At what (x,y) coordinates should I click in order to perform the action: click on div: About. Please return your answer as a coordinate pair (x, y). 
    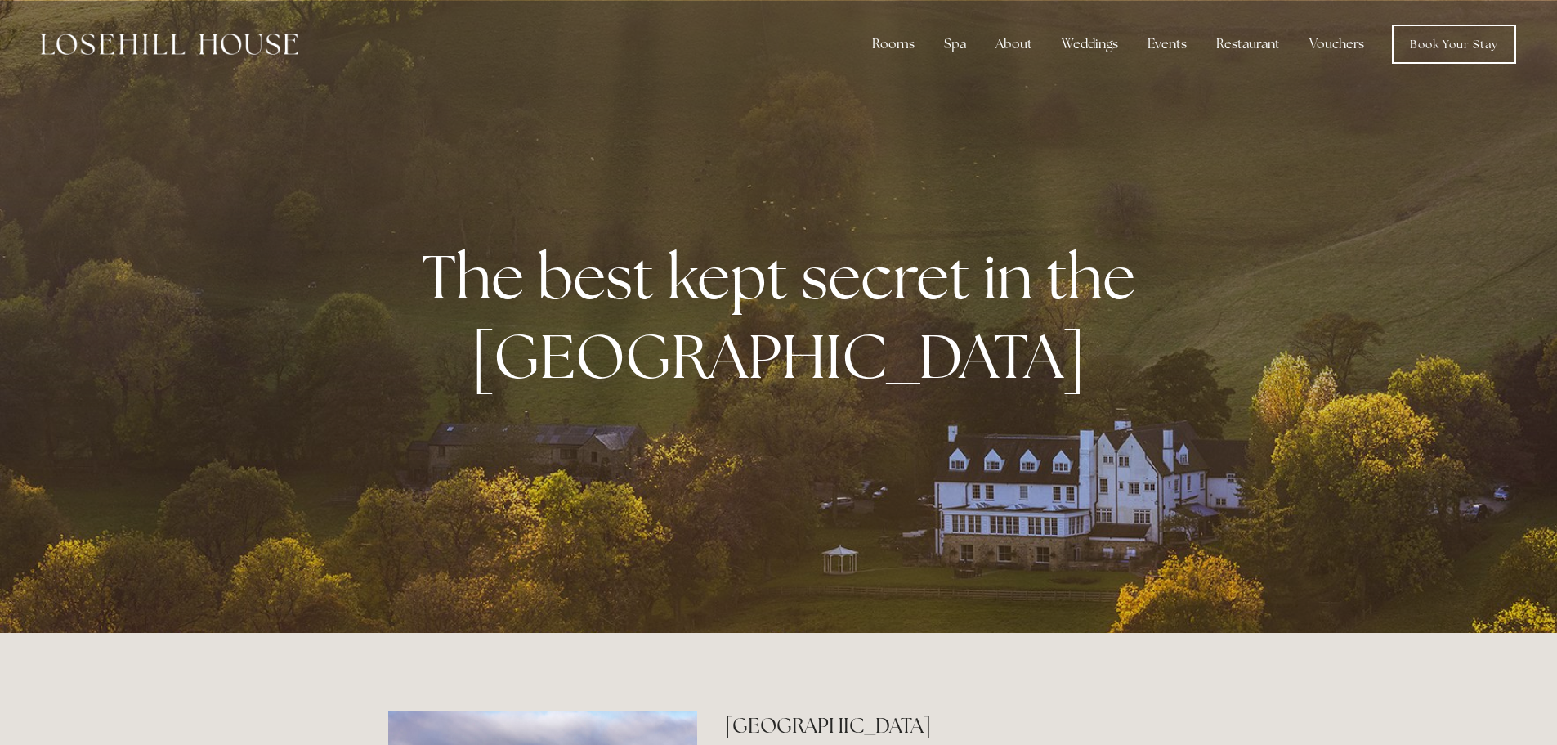
    Looking at the image, I should click on (1013, 44).